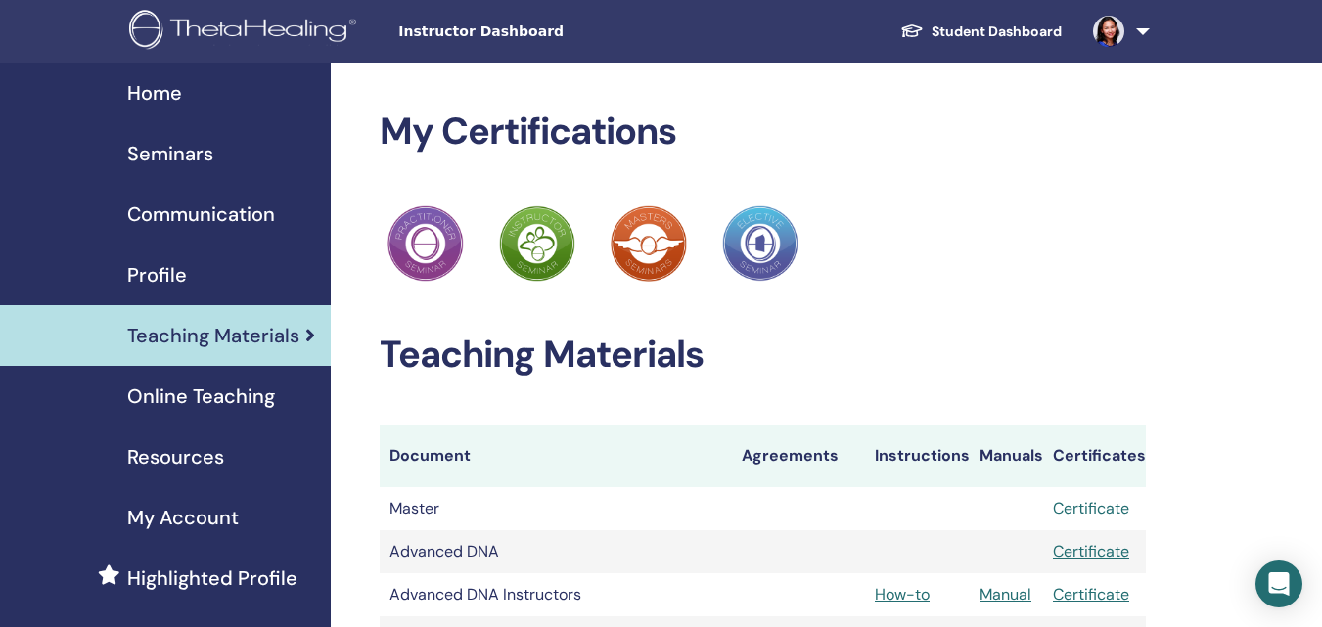  I want to click on td: Advanced DNA Instructors, so click(556, 595).